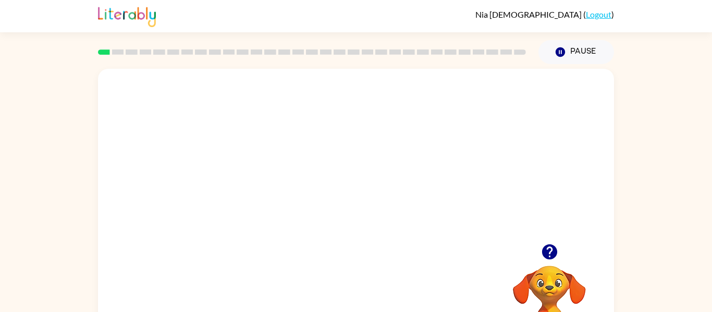 The height and width of the screenshot is (312, 712). What do you see at coordinates (127, 16) in the screenshot?
I see `img: Literably` at bounding box center [127, 16].